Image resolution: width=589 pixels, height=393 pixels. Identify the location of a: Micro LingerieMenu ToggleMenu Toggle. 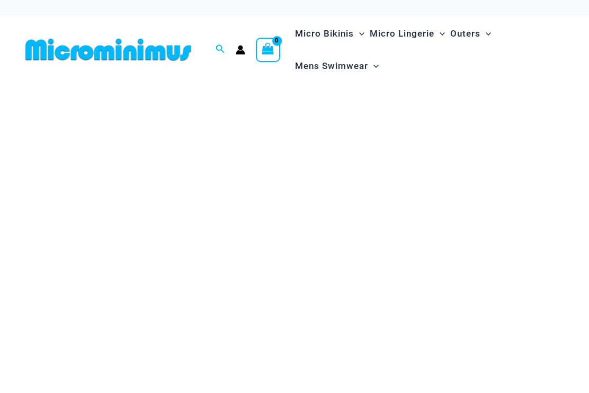
(407, 33).